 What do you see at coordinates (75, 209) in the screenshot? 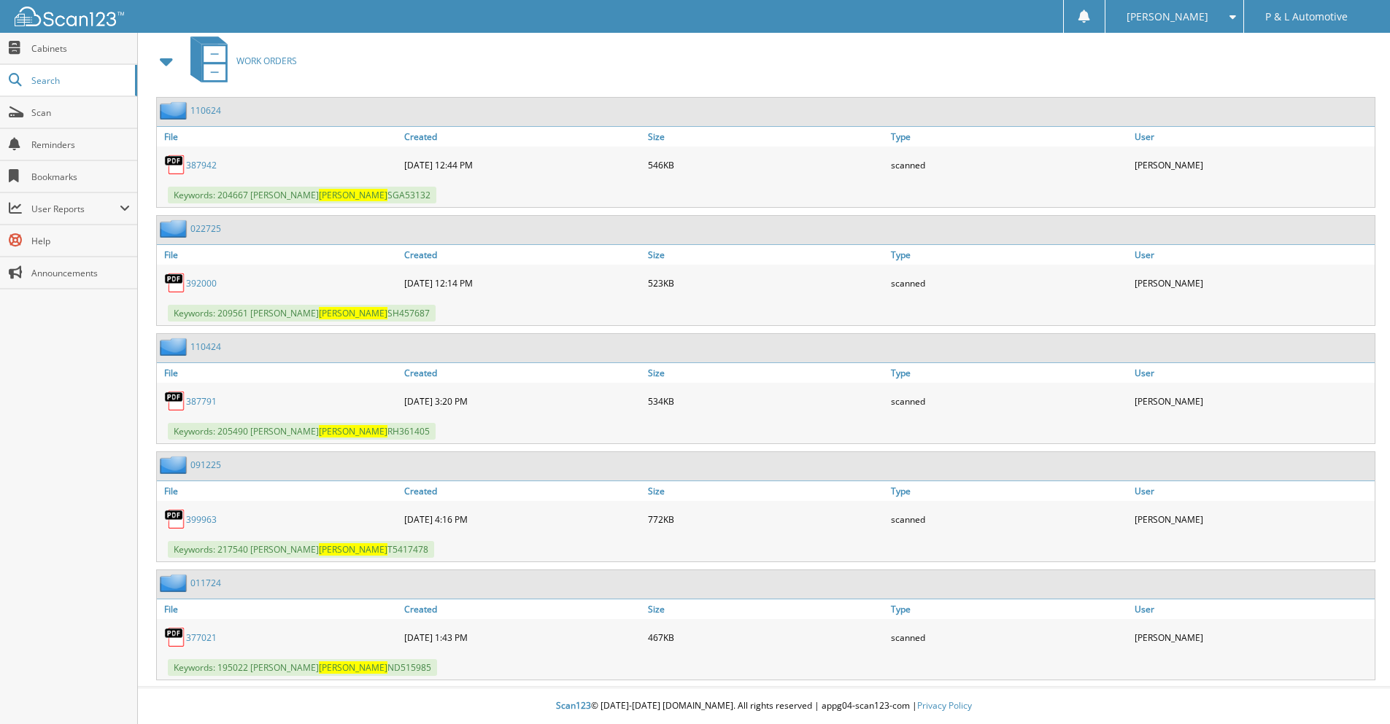
I see `span: User Reports` at bounding box center [75, 209].